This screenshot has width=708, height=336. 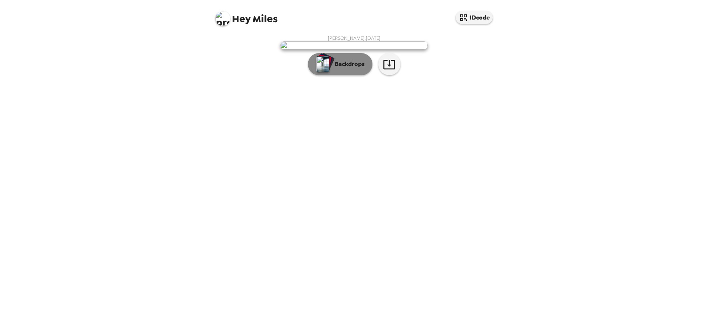 What do you see at coordinates (474, 17) in the screenshot?
I see `button: IDcode` at bounding box center [474, 17].